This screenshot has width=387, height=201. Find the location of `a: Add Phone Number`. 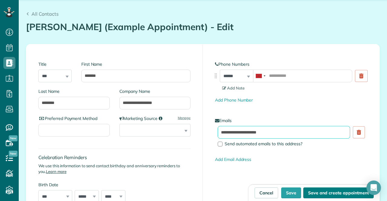

a: Add Phone Number is located at coordinates (233, 100).